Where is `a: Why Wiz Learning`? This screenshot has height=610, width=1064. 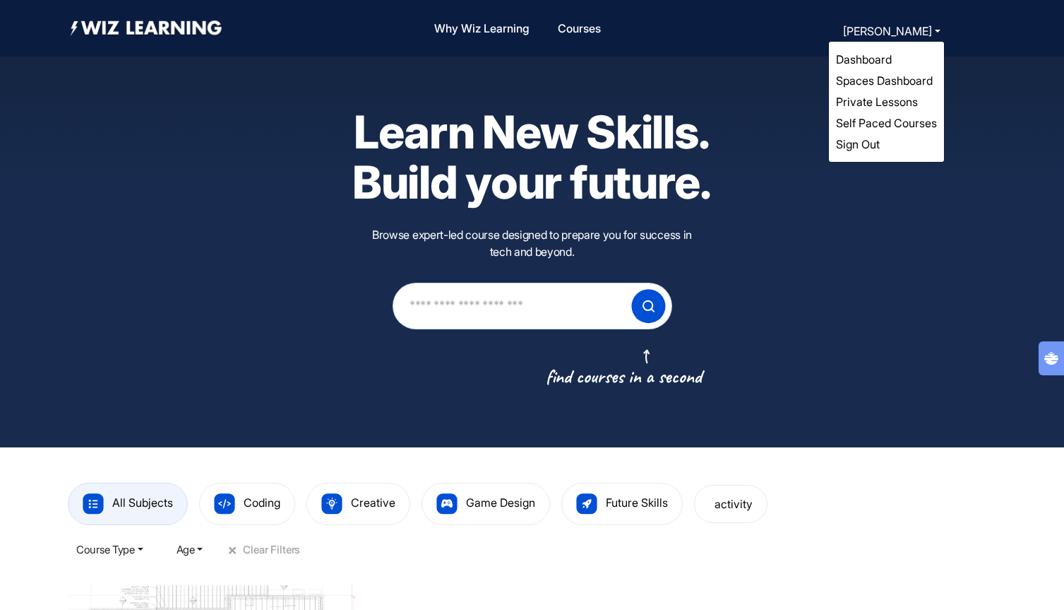 a: Why Wiz Learning is located at coordinates (482, 28).